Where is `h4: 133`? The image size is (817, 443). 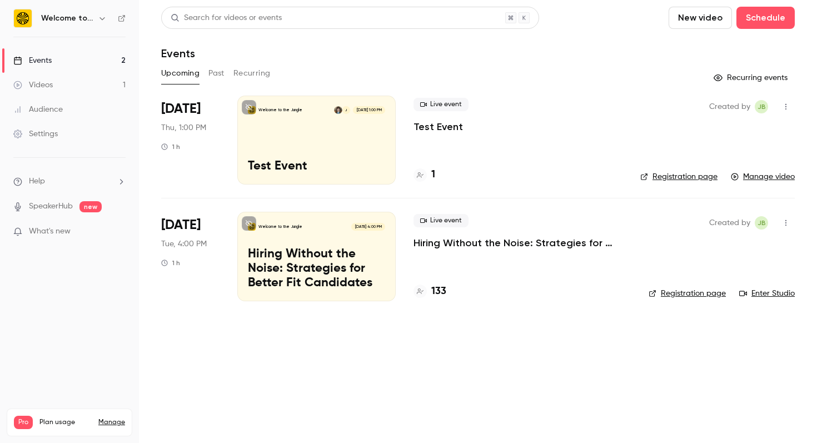
h4: 133 is located at coordinates (438, 291).